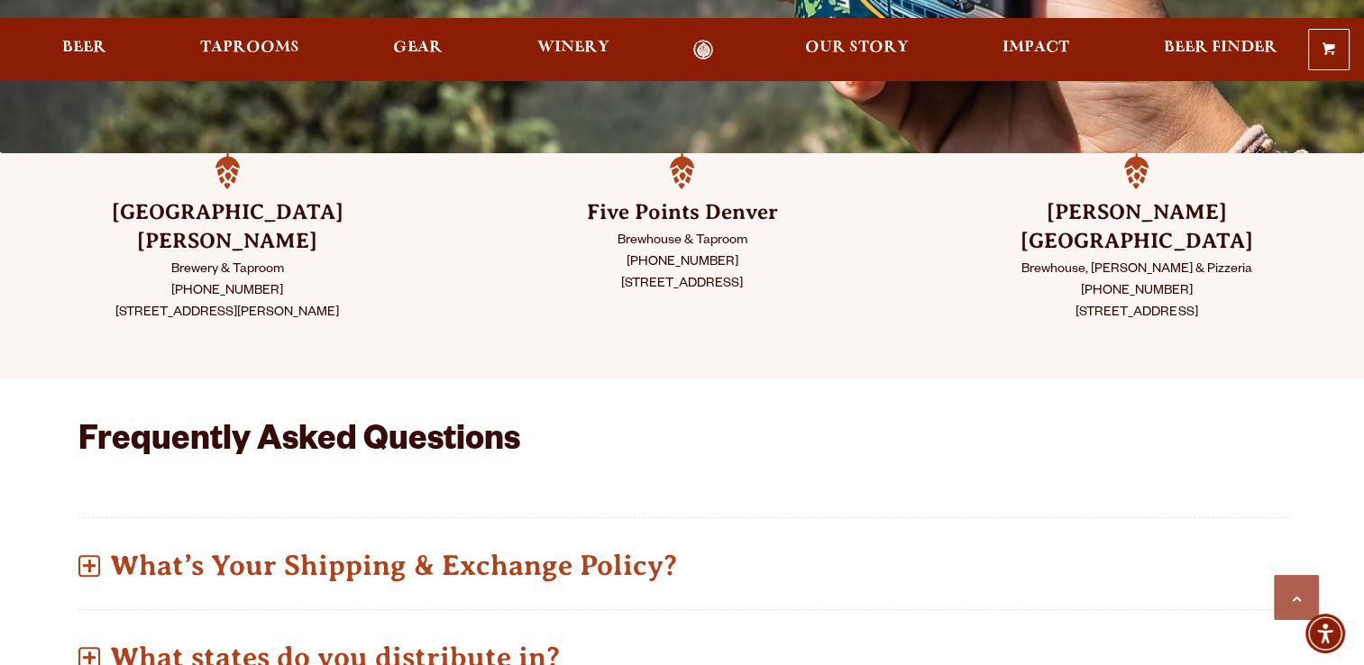 Image resolution: width=1364 pixels, height=665 pixels. What do you see at coordinates (681, 213) in the screenshot?
I see `h3: Five Points Denver` at bounding box center [681, 213].